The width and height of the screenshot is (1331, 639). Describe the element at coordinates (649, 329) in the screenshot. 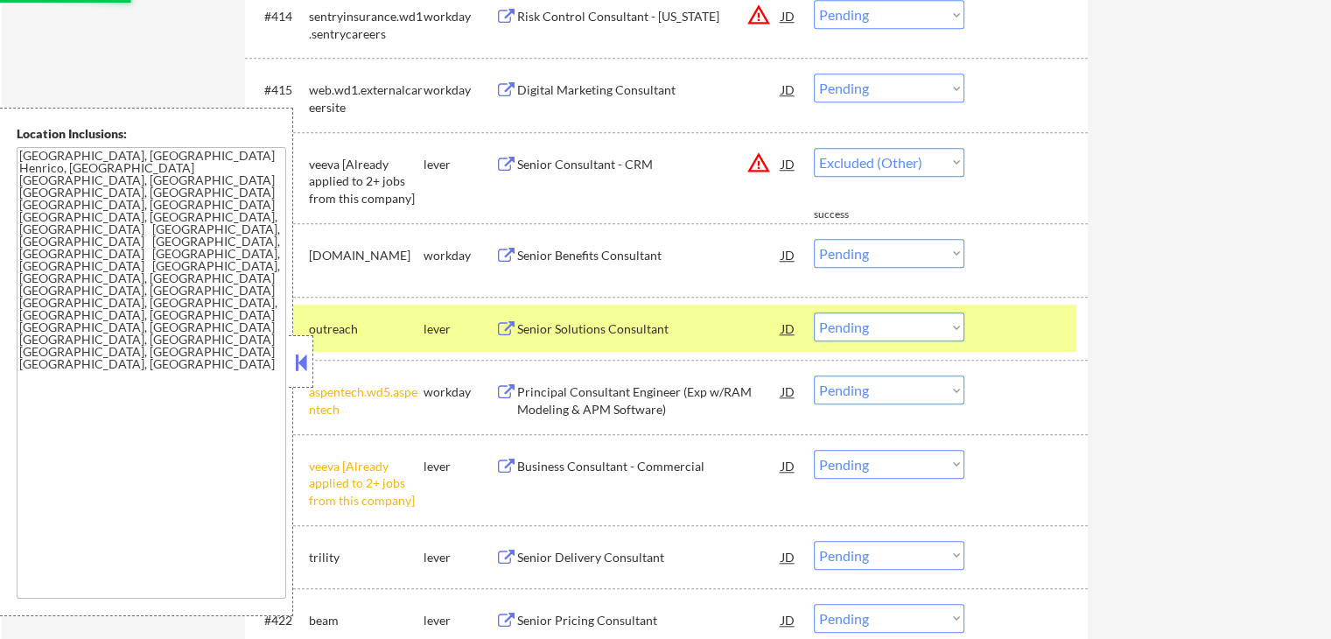

I see `div: Senior Solutions Consultant` at that location.